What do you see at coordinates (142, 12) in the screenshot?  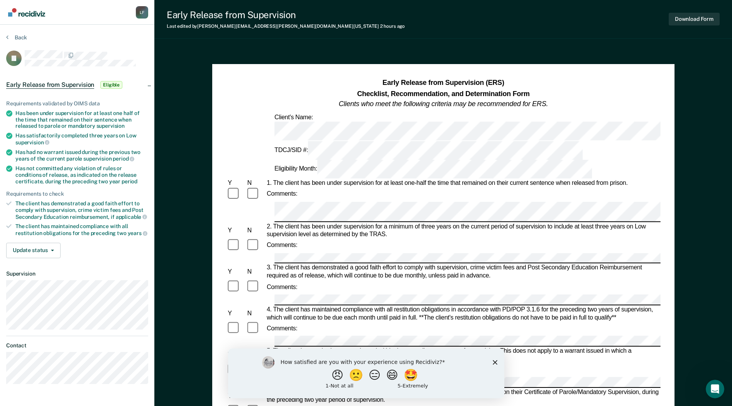 I see `div: L F` at bounding box center [142, 12].